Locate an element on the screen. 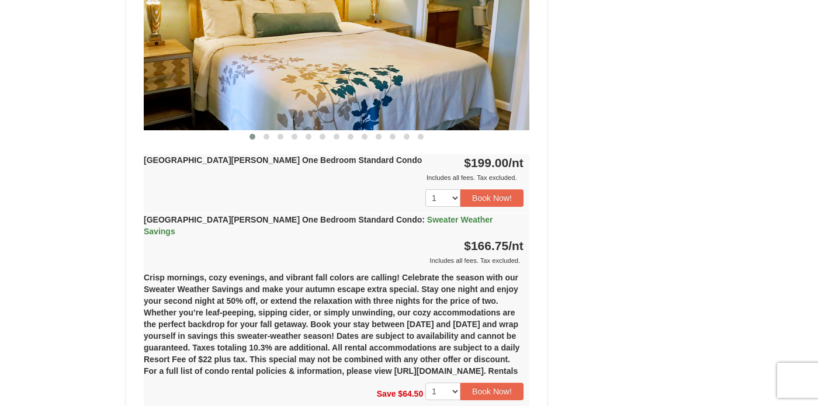 This screenshot has width=818, height=406. strong: $199.00 is located at coordinates (494, 162).